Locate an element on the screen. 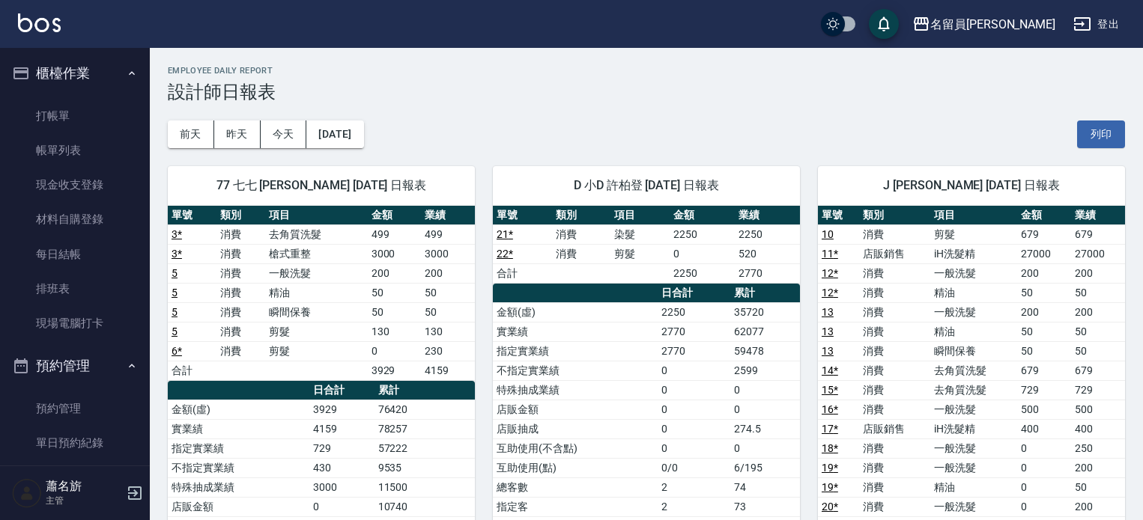 The height and width of the screenshot is (520, 1143). button: 櫃檯作業 is located at coordinates (75, 73).